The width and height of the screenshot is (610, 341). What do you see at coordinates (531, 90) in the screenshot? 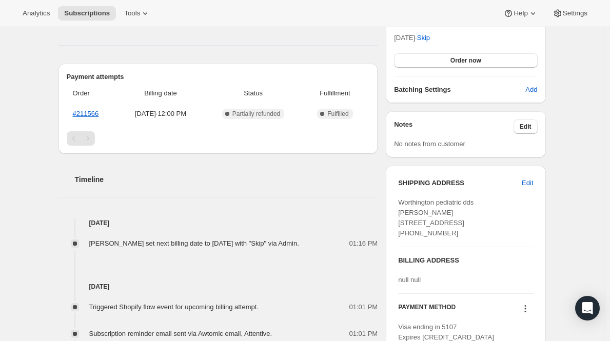
I see `button: Add` at bounding box center [531, 90].